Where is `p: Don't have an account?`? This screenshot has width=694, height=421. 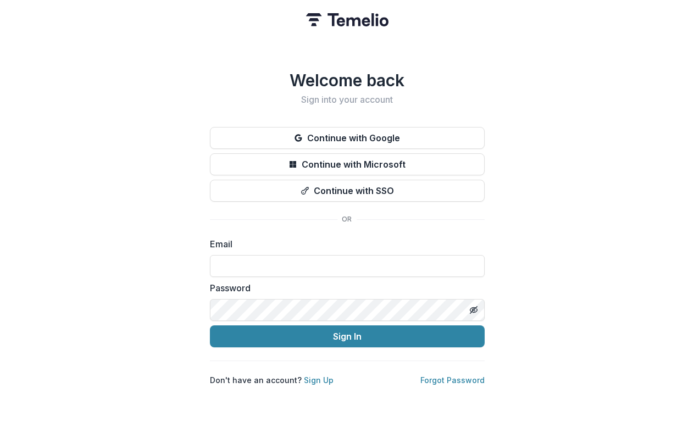
p: Don't have an account? is located at coordinates (271, 379).